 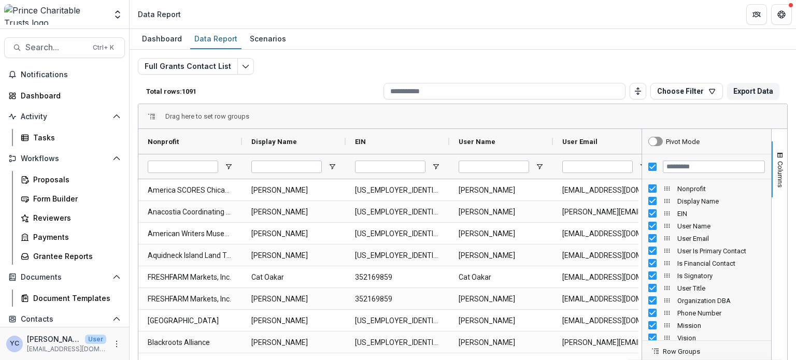 I want to click on div: Reviewers, so click(x=75, y=218).